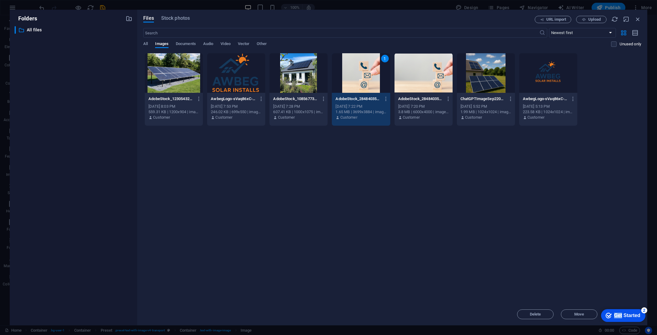  Describe the element at coordinates (579, 314) in the screenshot. I see `span: Move` at that location.